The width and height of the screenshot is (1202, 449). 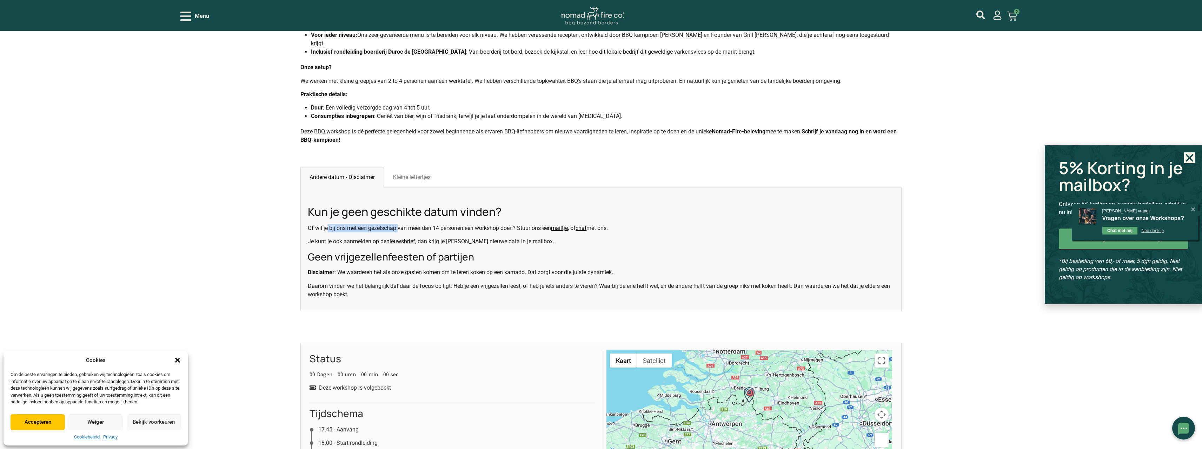 What do you see at coordinates (350, 374) in the screenshot?
I see `span: uren` at bounding box center [350, 374].